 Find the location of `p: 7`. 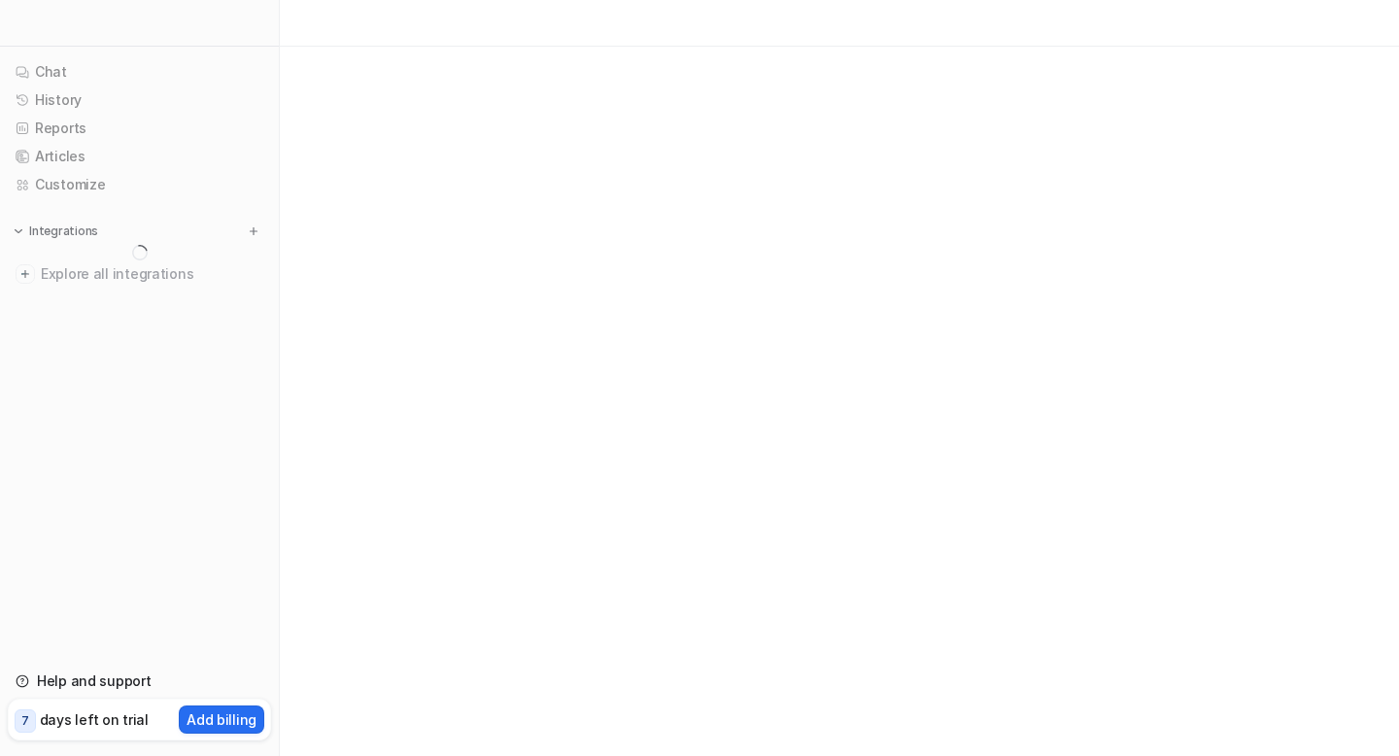

p: 7 is located at coordinates (25, 721).